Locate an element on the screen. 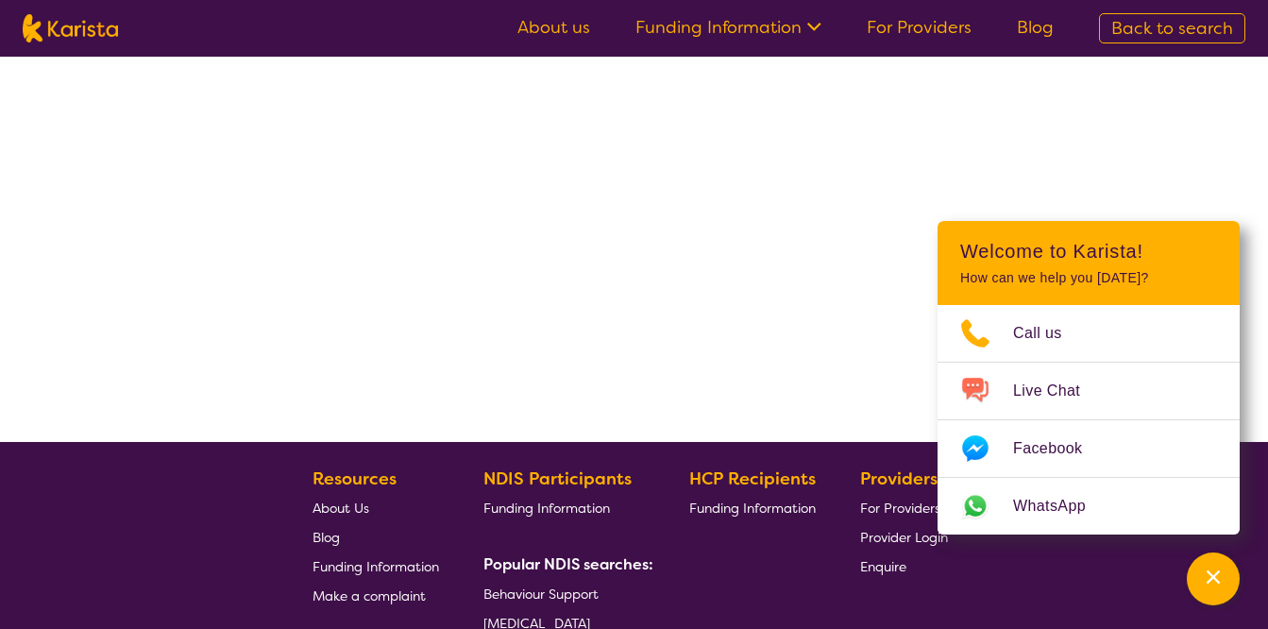 The height and width of the screenshot is (629, 1268). span: Facebook is located at coordinates (1058, 448).